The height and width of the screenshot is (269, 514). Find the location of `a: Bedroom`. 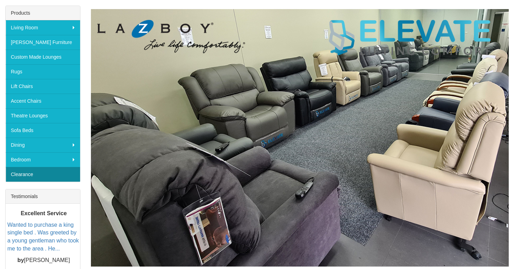

a: Bedroom is located at coordinates (43, 160).